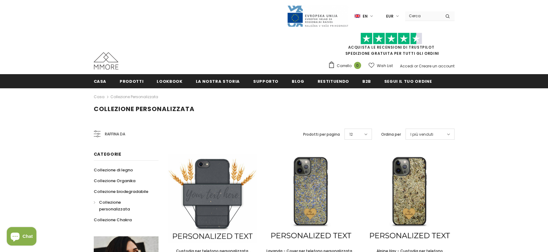 The width and height of the screenshot is (548, 252). Describe the element at coordinates (121, 192) in the screenshot. I see `a: Collezione biodegradabile` at that location.